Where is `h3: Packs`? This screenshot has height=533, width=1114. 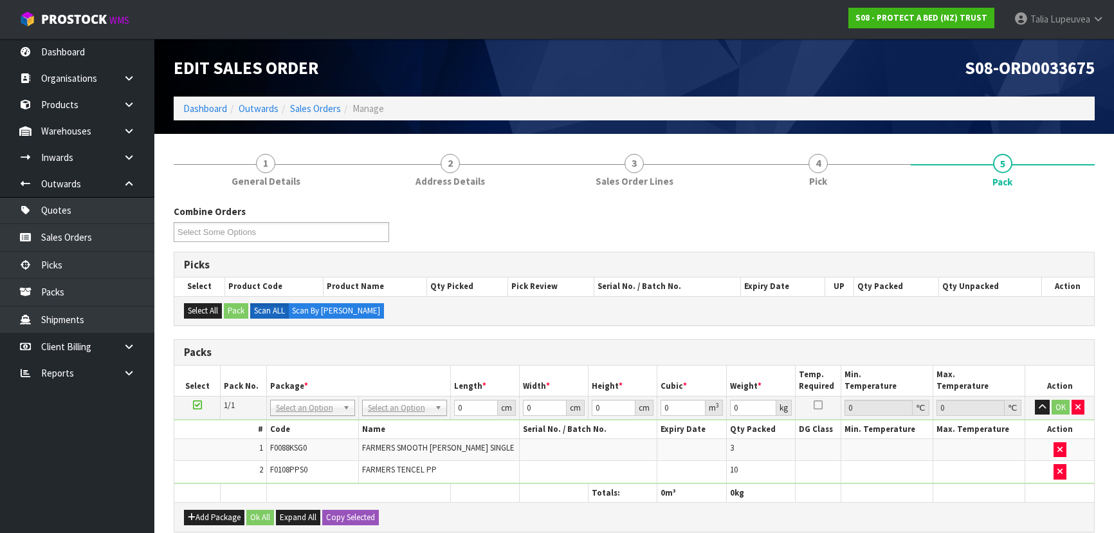 h3: Packs is located at coordinates (634, 352).